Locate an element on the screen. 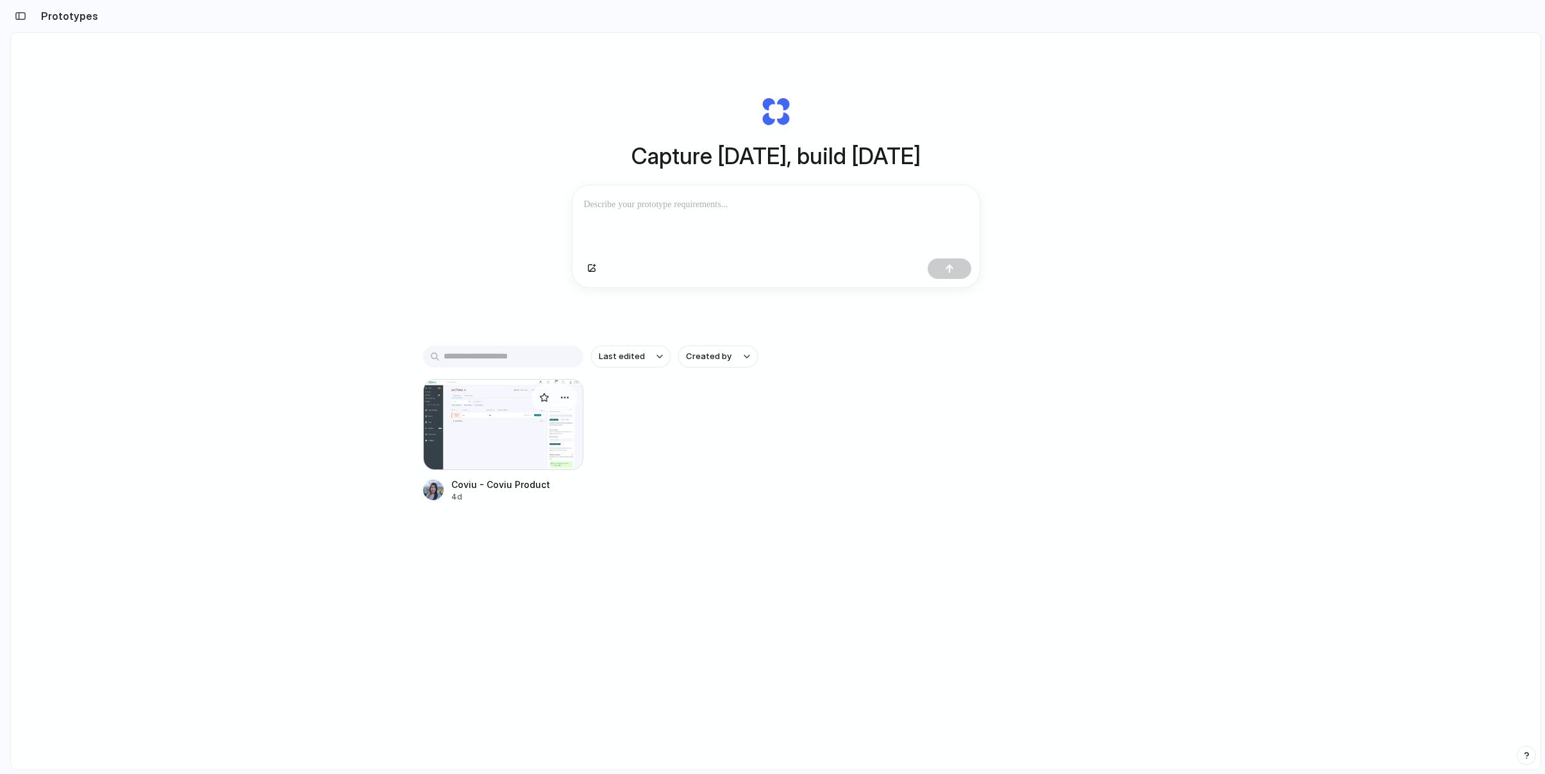 This screenshot has width=1545, height=774. span: Last edited is located at coordinates (622, 356).